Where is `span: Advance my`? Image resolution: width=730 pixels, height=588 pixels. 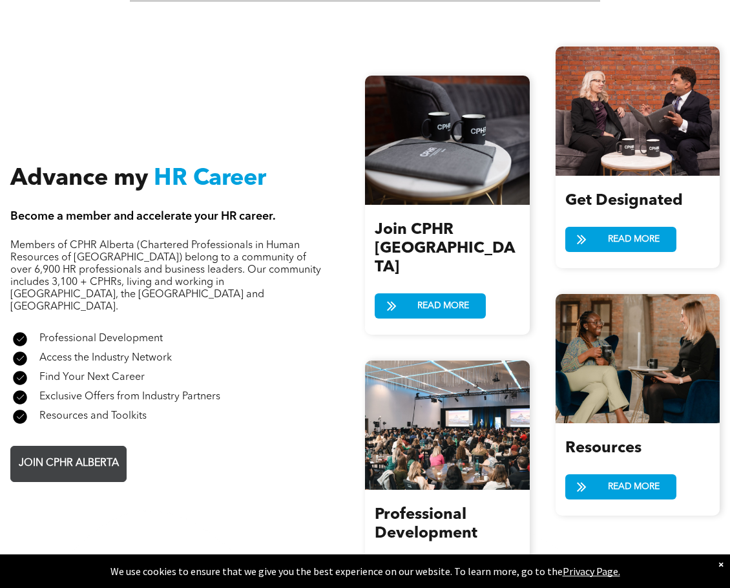
span: Advance my is located at coordinates (79, 179).